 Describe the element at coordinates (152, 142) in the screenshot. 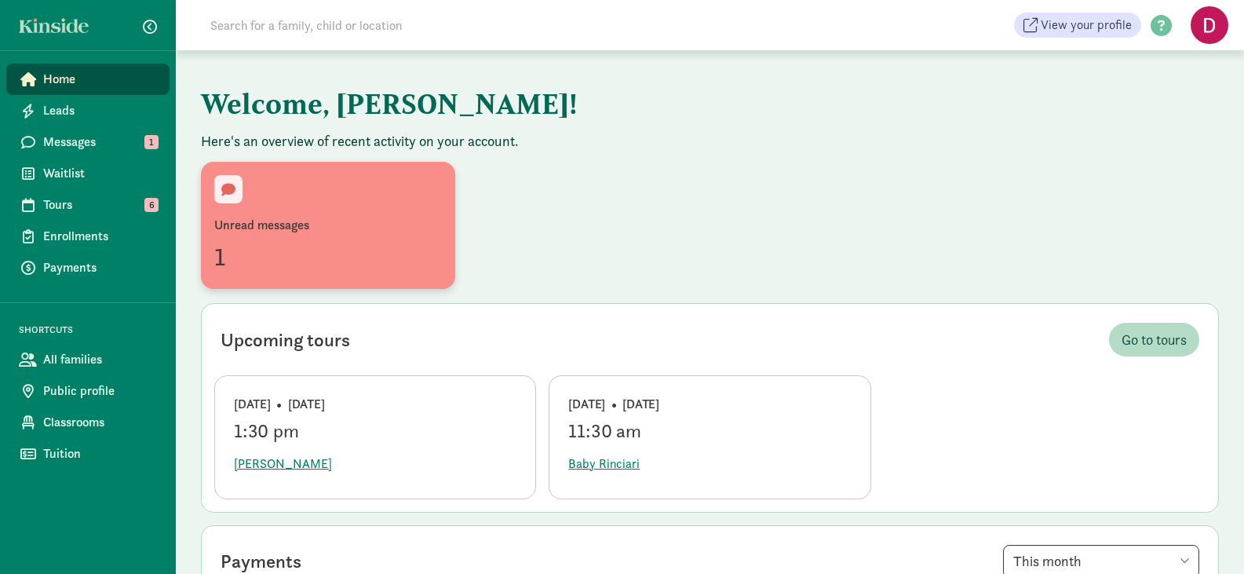

I see `span: 1` at that location.